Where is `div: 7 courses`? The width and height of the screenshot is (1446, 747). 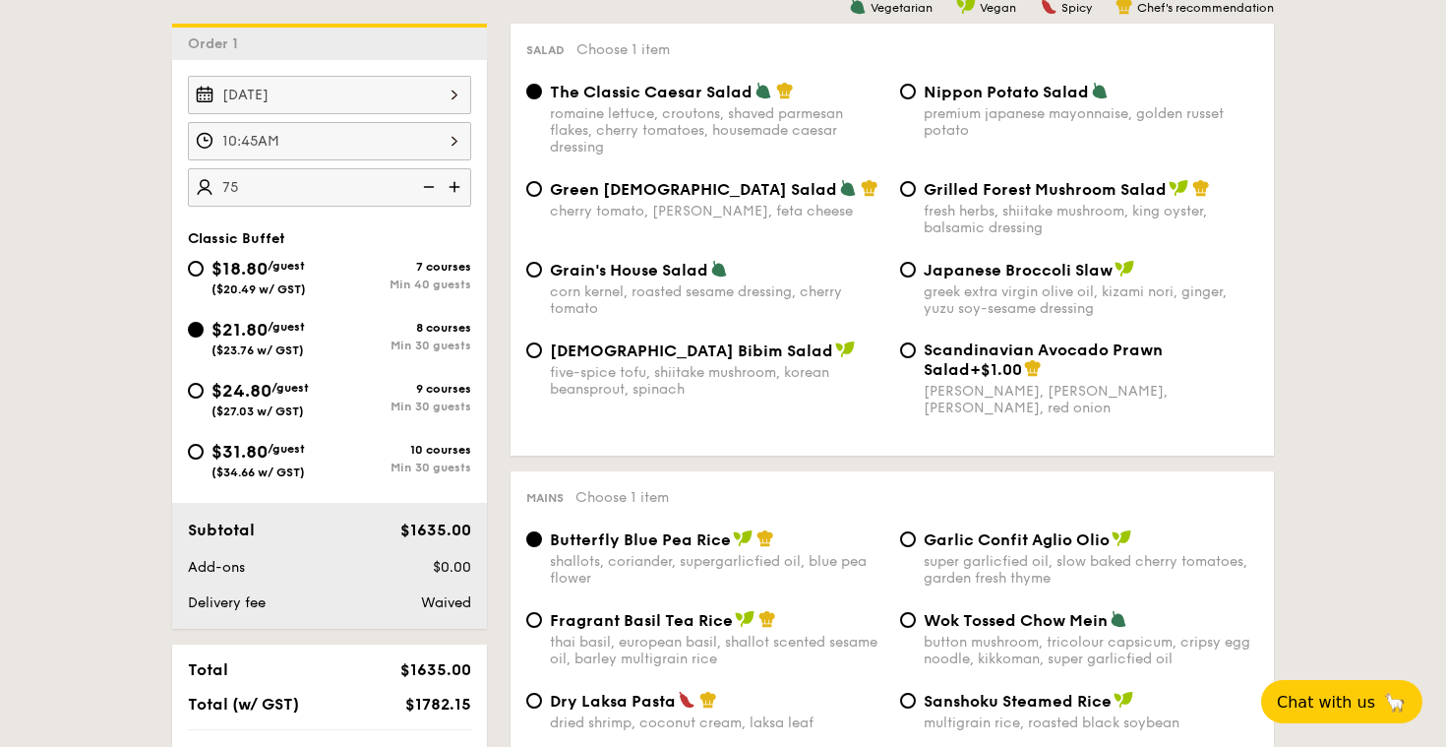
div: 7 courses is located at coordinates (400, 267).